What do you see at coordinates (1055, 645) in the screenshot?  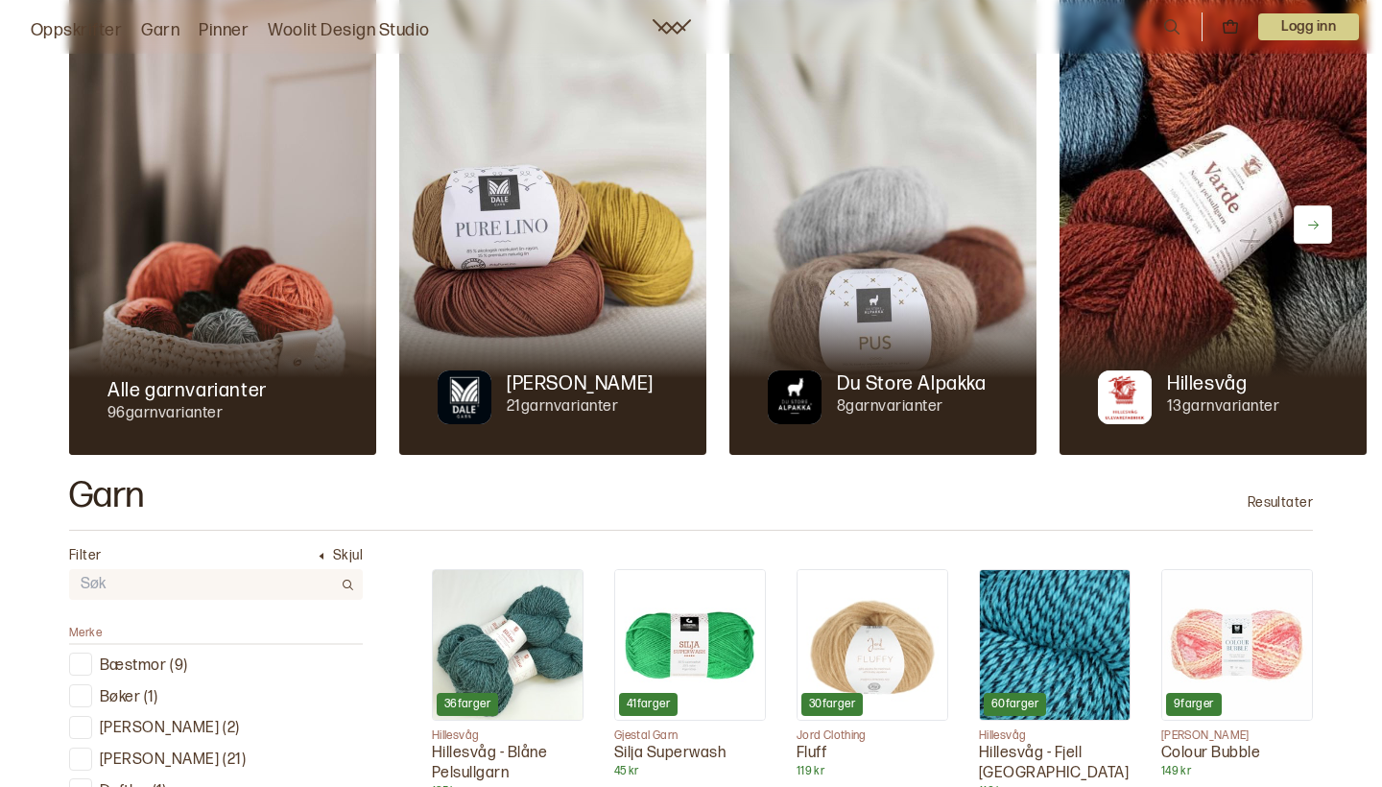 I see `img: Hillesvåg - Fjell Sokkegarn` at bounding box center [1055, 645].